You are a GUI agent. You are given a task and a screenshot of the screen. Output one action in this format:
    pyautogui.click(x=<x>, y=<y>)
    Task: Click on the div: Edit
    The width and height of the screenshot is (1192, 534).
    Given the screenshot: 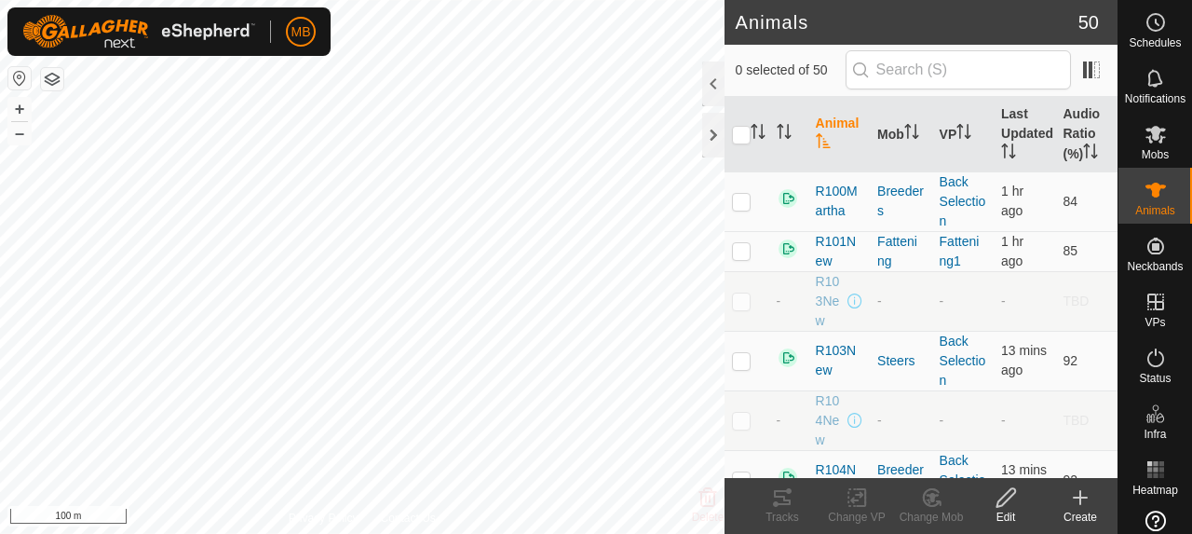 What is the action you would take?
    pyautogui.click(x=1006, y=517)
    